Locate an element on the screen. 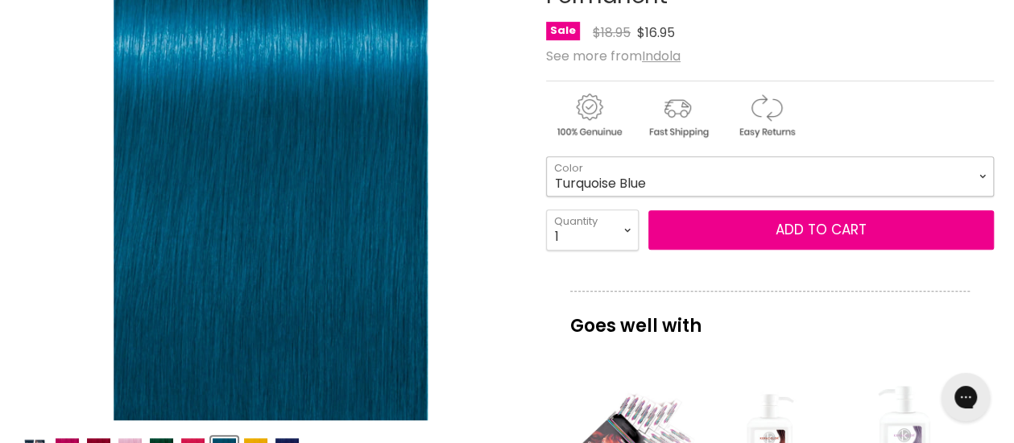 The image size is (1014, 443). button: Add to cart is located at coordinates (821, 230).